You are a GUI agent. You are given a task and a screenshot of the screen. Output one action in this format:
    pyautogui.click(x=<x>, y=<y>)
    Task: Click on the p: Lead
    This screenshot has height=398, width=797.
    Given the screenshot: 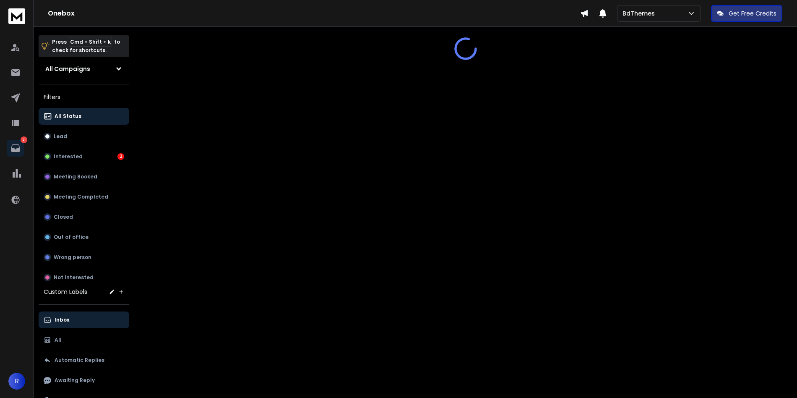 What is the action you would take?
    pyautogui.click(x=60, y=136)
    